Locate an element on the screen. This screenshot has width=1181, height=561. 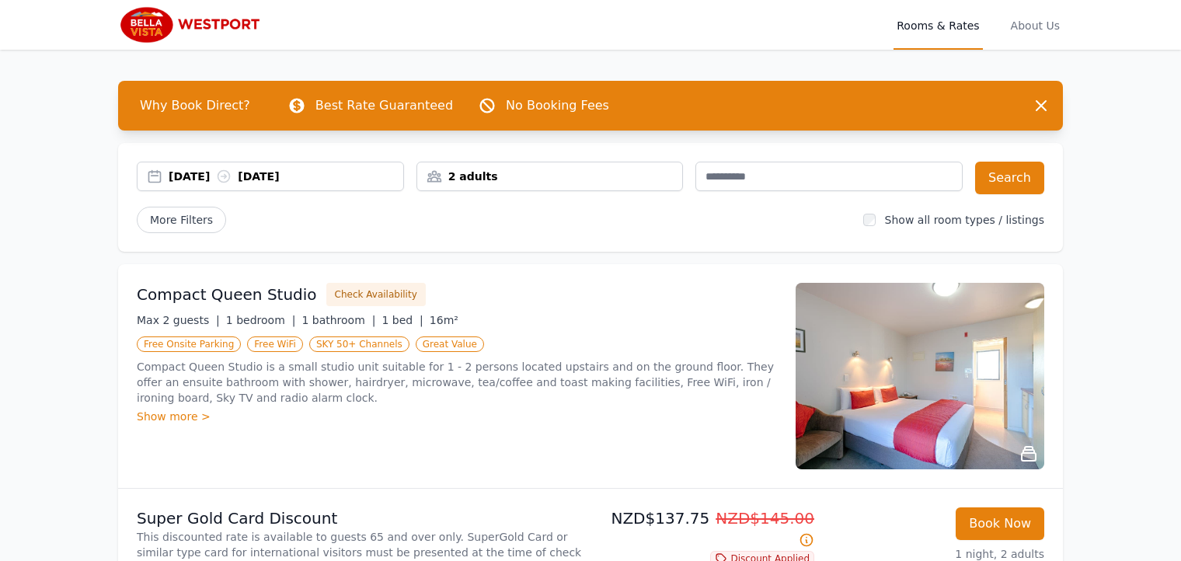
p: Best Rate Guaranteed is located at coordinates (384, 106).